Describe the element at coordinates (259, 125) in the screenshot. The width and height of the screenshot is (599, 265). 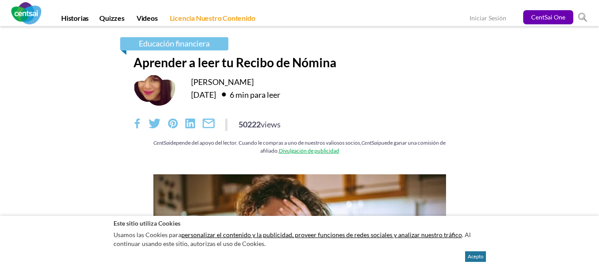
I see `div: 50222` at that location.